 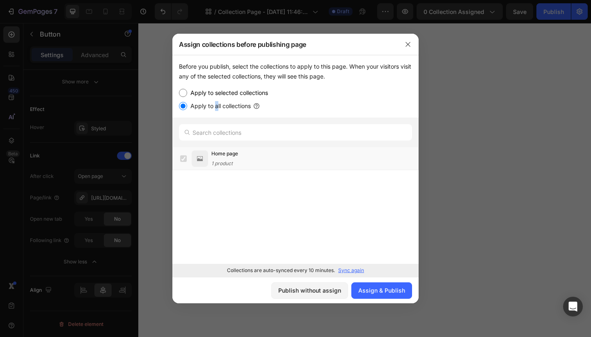 I want to click on span: Home page, so click(x=225, y=154).